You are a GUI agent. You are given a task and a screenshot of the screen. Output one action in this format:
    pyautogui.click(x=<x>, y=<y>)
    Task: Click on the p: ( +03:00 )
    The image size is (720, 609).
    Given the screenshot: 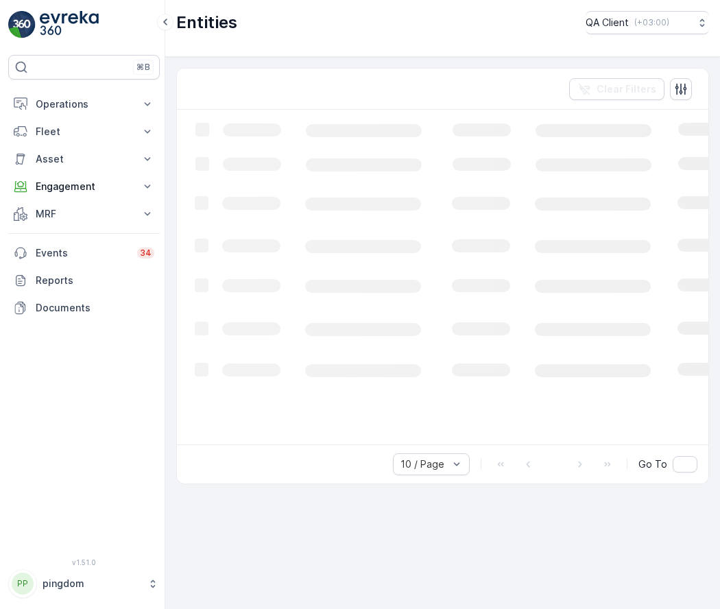 What is the action you would take?
    pyautogui.click(x=651, y=23)
    